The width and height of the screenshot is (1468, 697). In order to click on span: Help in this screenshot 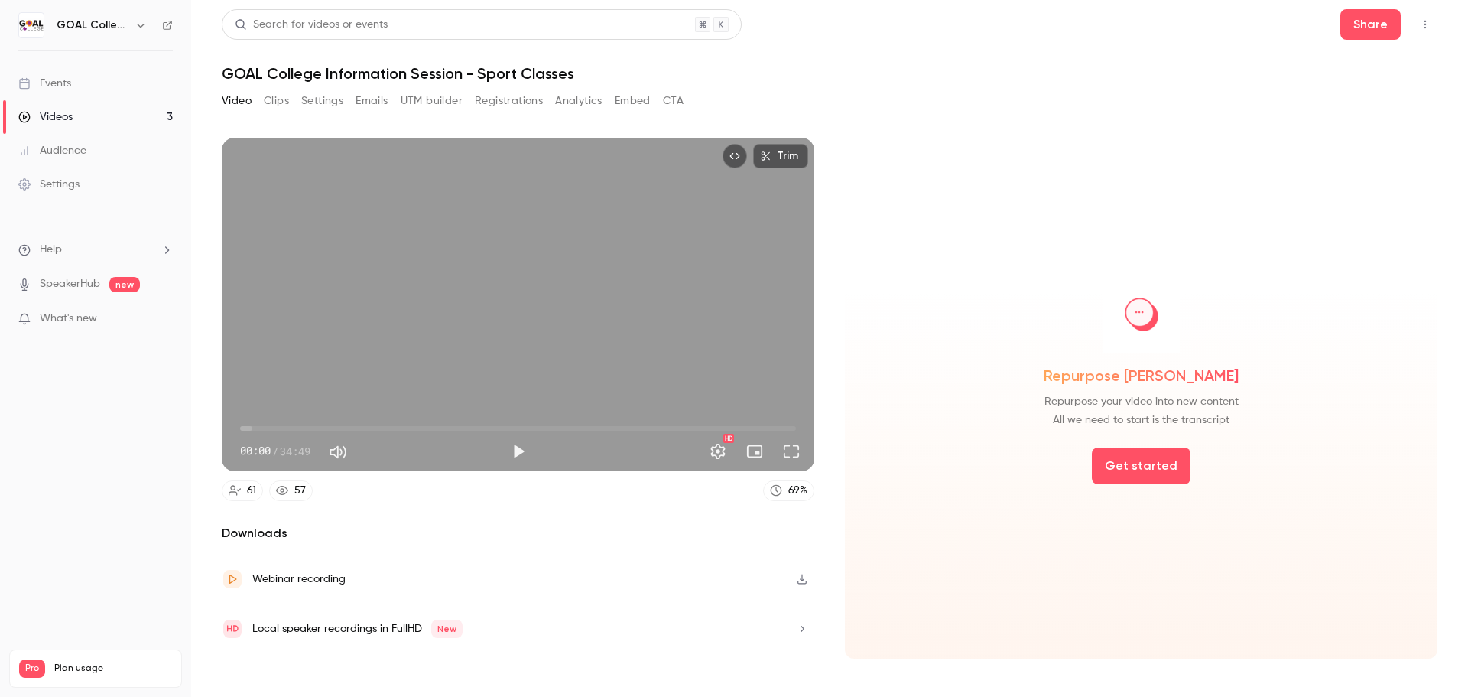, I will do `click(50, 249)`.